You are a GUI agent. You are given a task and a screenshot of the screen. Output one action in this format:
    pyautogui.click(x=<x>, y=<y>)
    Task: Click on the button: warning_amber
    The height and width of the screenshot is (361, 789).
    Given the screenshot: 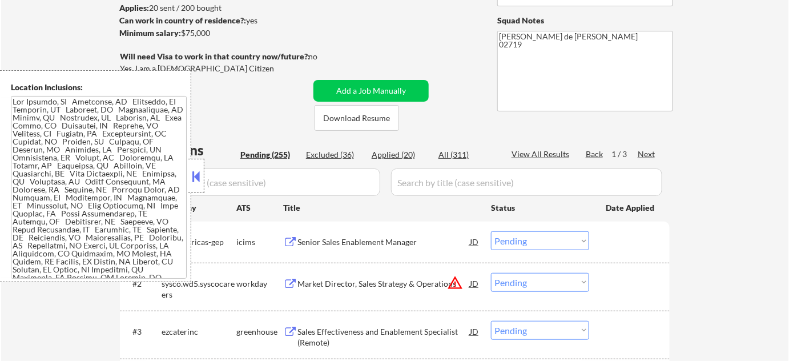 What is the action you would take?
    pyautogui.click(x=455, y=283)
    